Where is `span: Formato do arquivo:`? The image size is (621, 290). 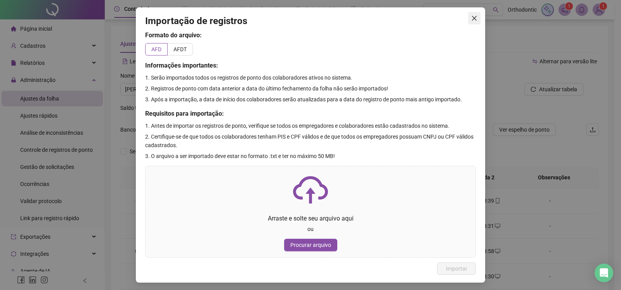 span: Formato do arquivo: is located at coordinates (174, 35).